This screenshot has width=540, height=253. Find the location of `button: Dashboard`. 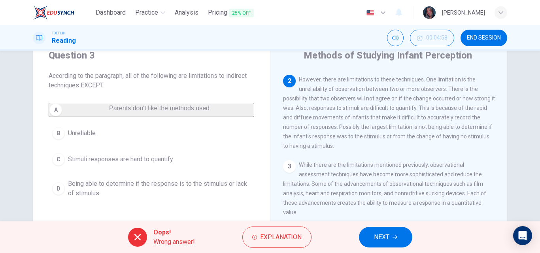

button: Dashboard is located at coordinates (111, 13).